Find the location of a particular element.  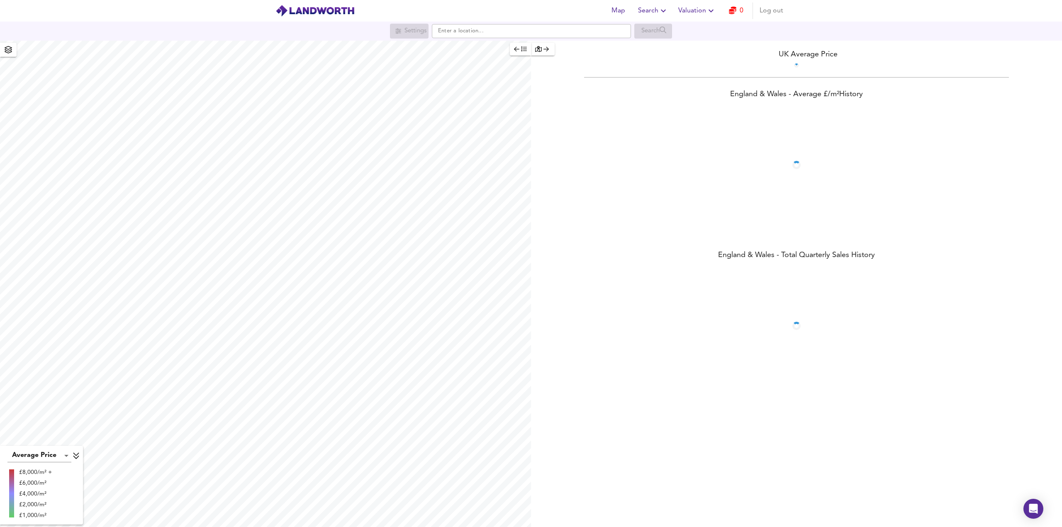

div: England & Wales - Total Quarterly Sales History is located at coordinates (797, 256).